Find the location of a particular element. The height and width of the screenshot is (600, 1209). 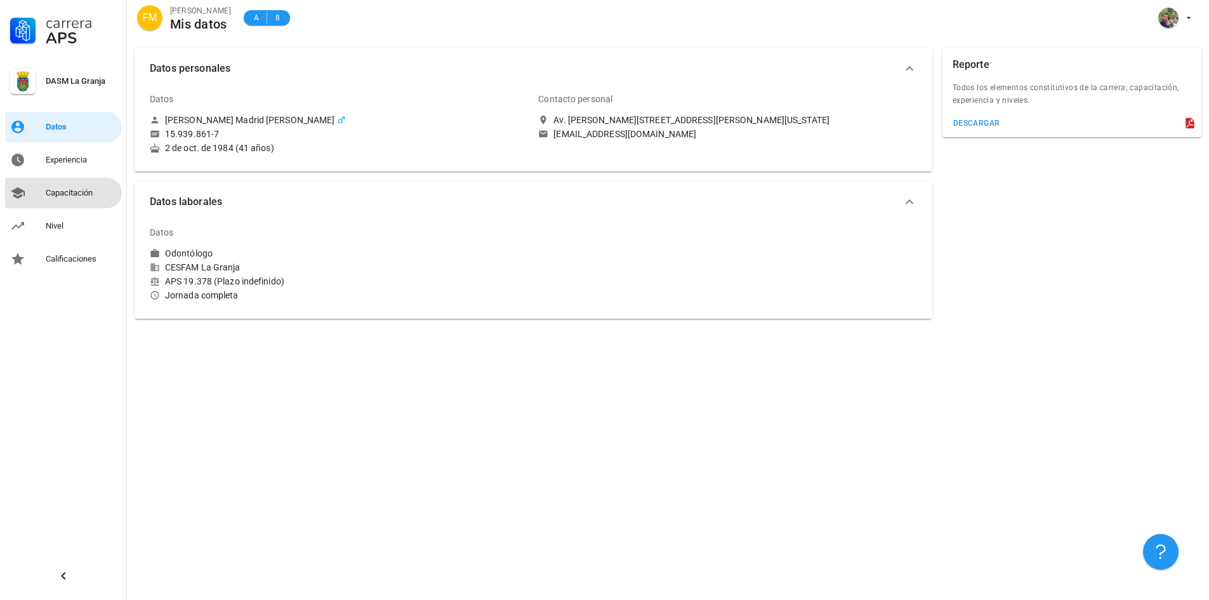

div: descargar is located at coordinates (976, 123).